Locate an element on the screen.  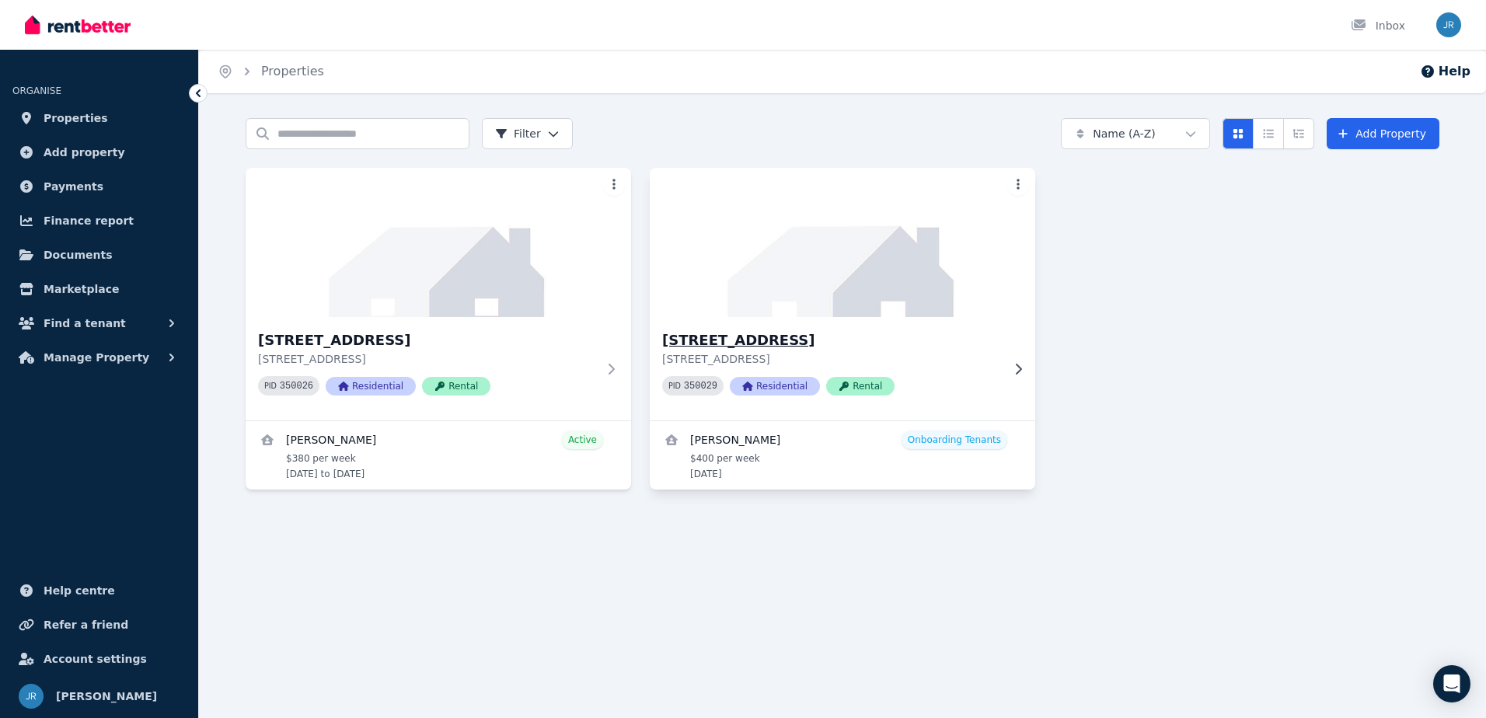
code: 350026 is located at coordinates (296, 386).